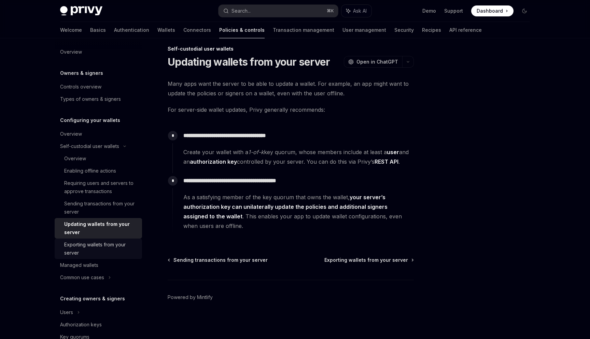  Describe the element at coordinates (524, 11) in the screenshot. I see `button: Toggle dark mode` at that location.